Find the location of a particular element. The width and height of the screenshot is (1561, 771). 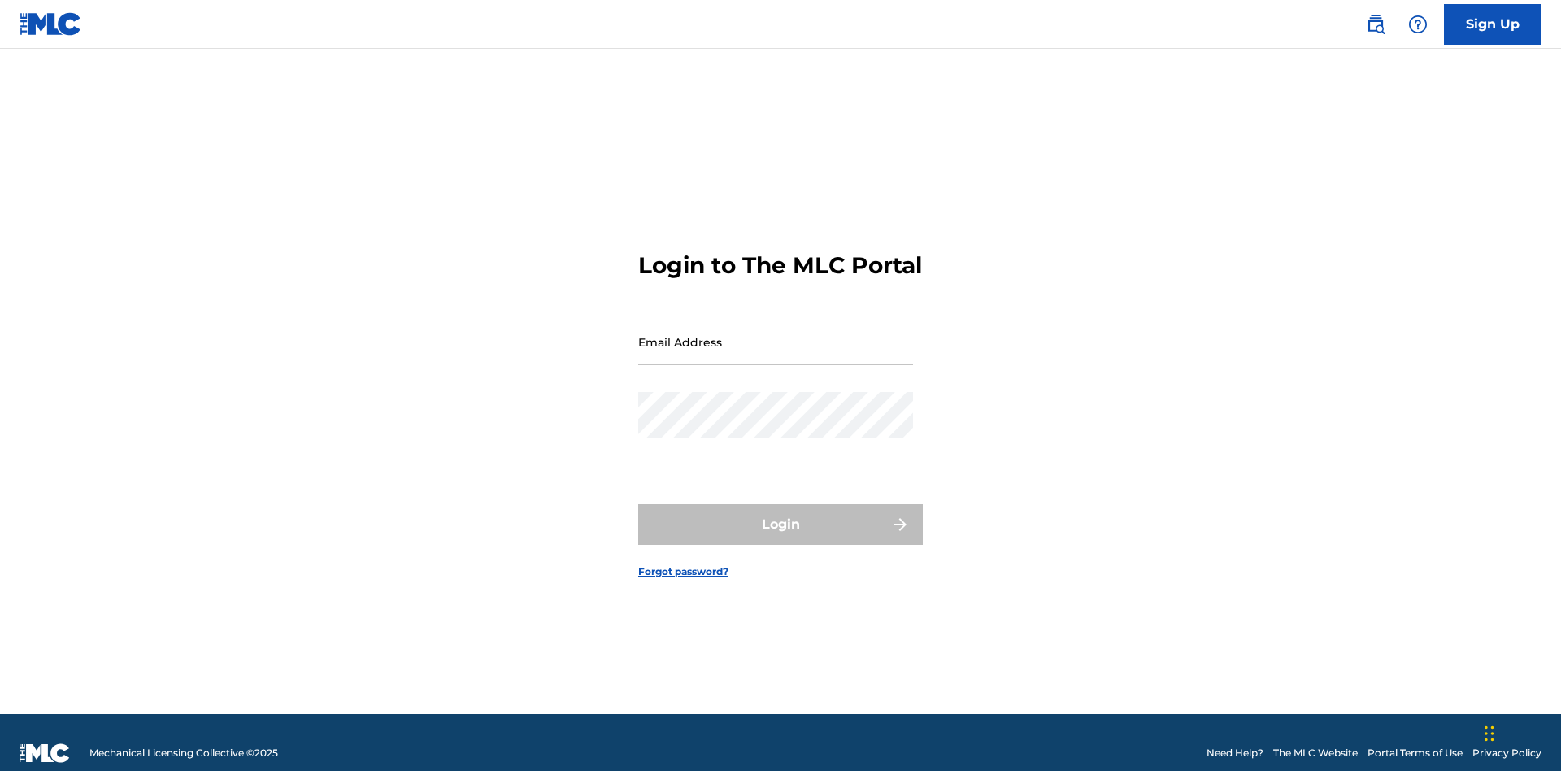

h3: Login to The MLC Portal is located at coordinates (780, 265).